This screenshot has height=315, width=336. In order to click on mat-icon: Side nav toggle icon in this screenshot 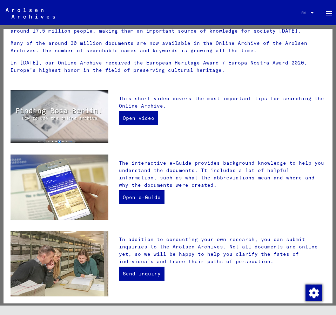, I will do `click(329, 13)`.